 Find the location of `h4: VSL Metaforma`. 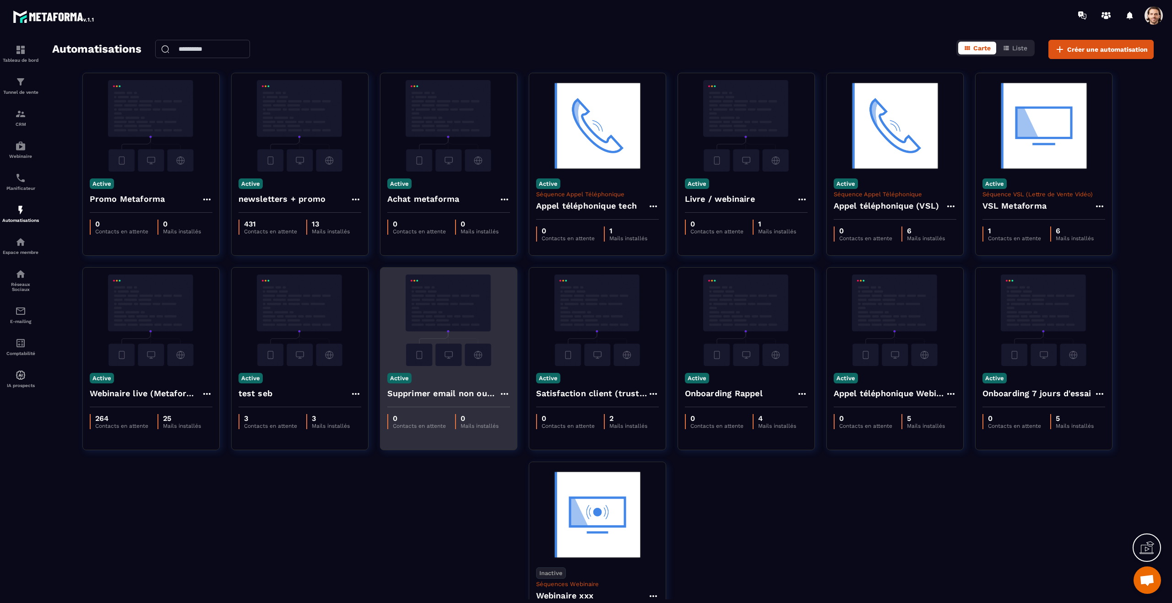

h4: VSL Metaforma is located at coordinates (1014, 206).